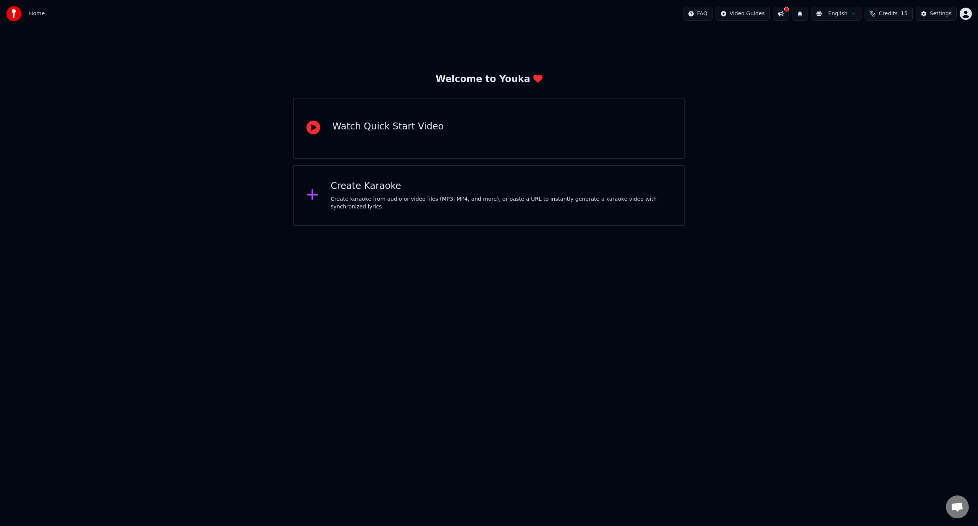 The width and height of the screenshot is (978, 526). Describe the element at coordinates (957, 507) in the screenshot. I see `div: Open chat` at that location.